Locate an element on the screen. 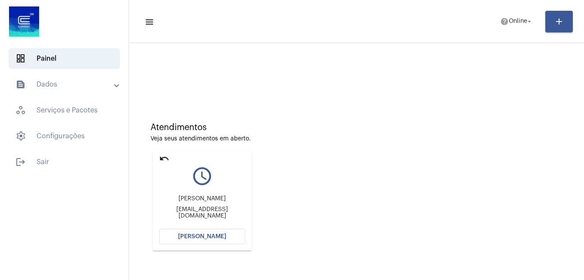 Image resolution: width=584 pixels, height=280 pixels. mat-icon: help is located at coordinates (505, 22).